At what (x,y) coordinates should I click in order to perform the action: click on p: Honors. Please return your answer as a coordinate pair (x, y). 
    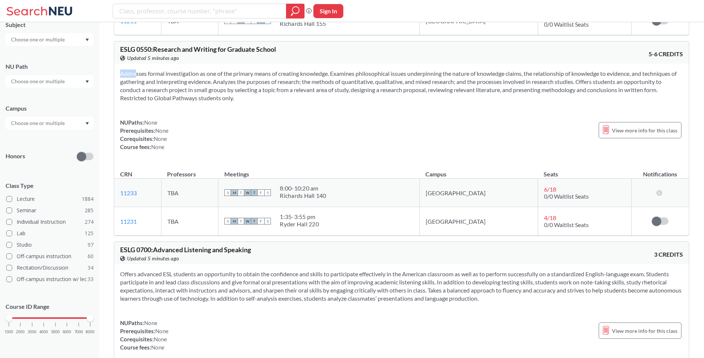
    Looking at the image, I should click on (15, 156).